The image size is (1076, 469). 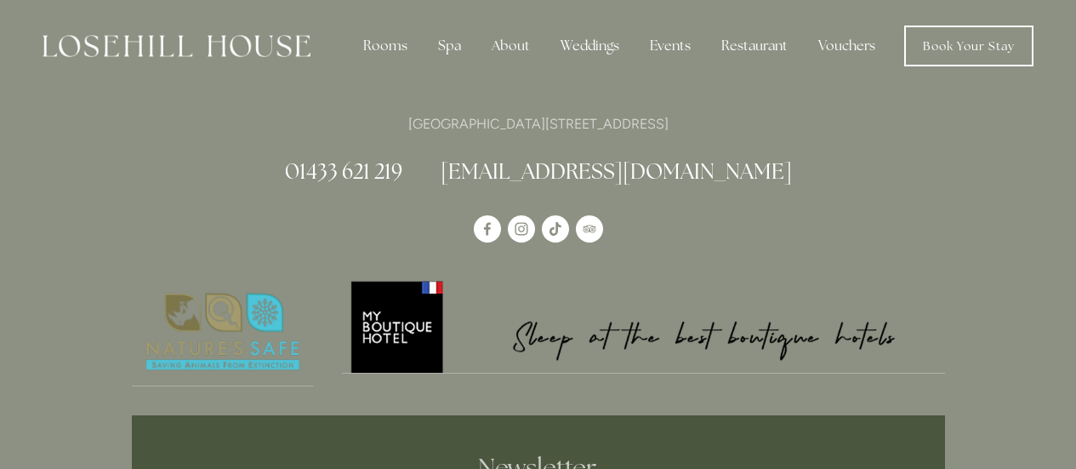 I want to click on div: About, so click(x=510, y=46).